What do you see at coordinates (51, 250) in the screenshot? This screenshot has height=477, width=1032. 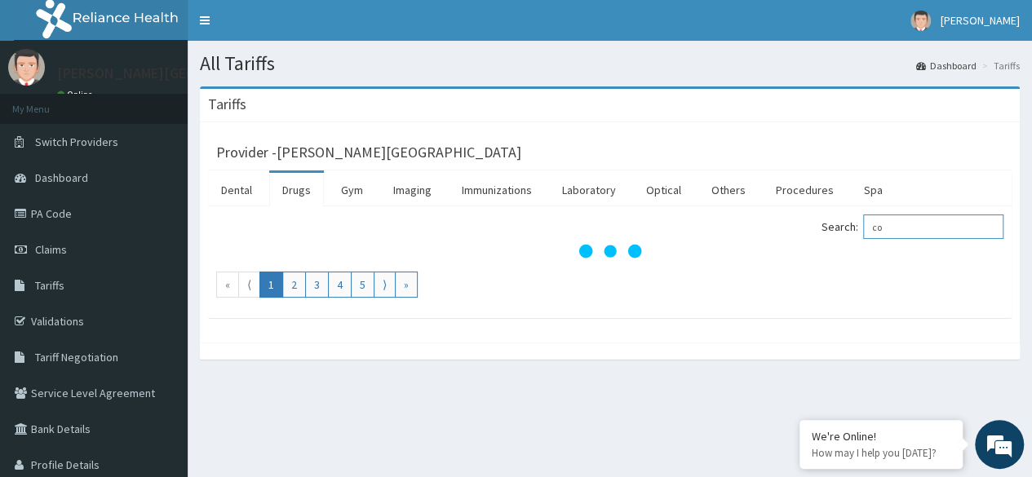 I see `span: Claims` at bounding box center [51, 250].